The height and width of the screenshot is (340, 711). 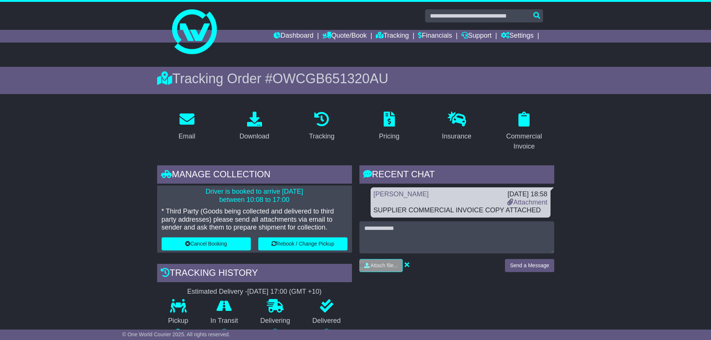 I want to click on div: Tracking Order #, so click(x=356, y=78).